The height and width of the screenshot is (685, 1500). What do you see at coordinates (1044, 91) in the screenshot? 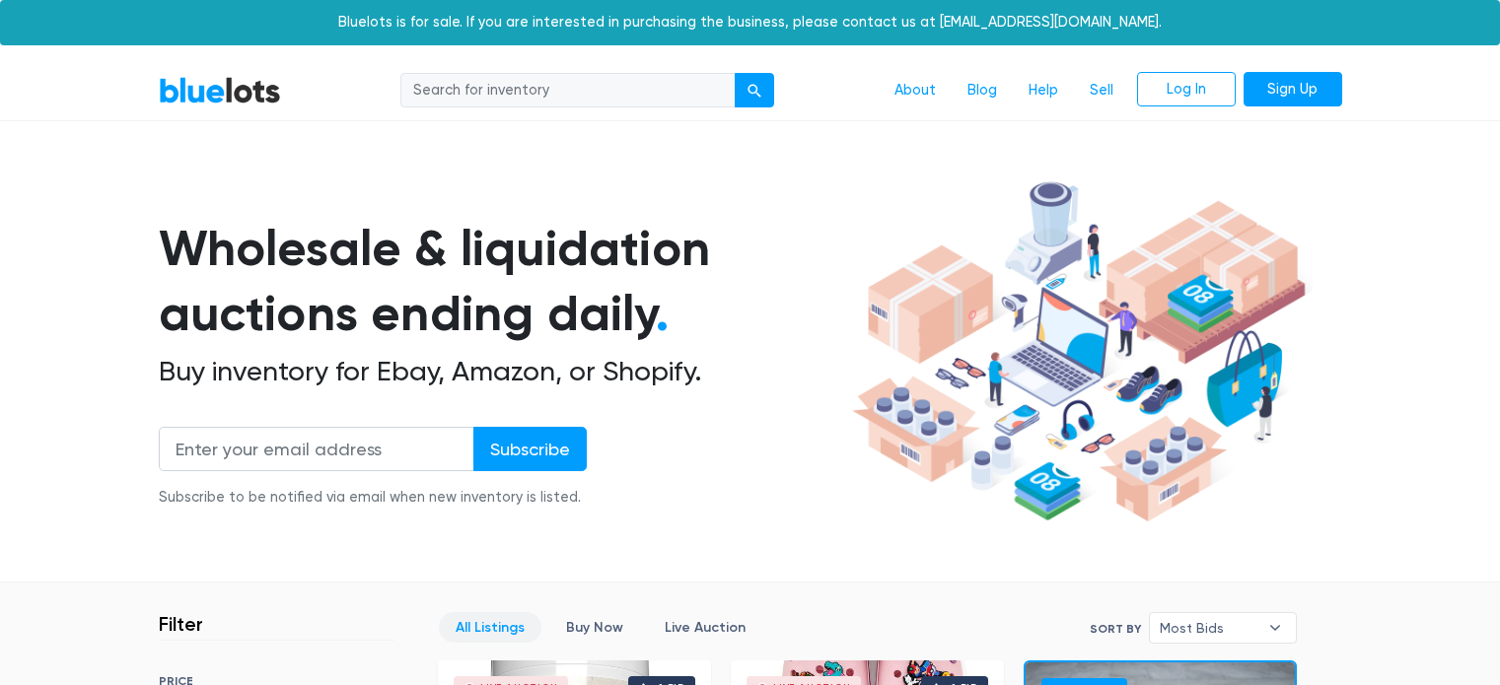
I see `a: Help` at bounding box center [1044, 91].